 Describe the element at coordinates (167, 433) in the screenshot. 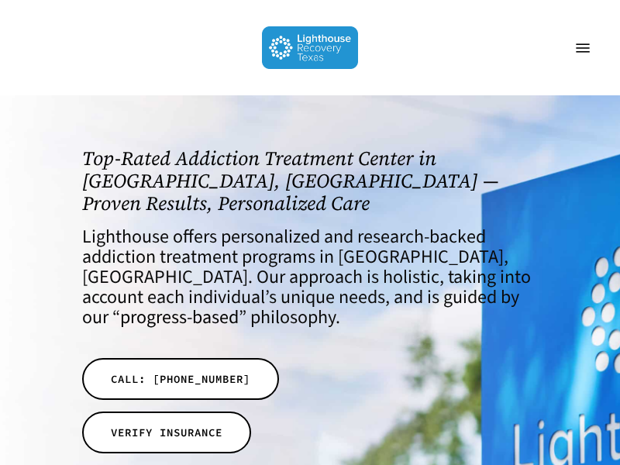

I see `a: VERIFY INSURANCE` at that location.